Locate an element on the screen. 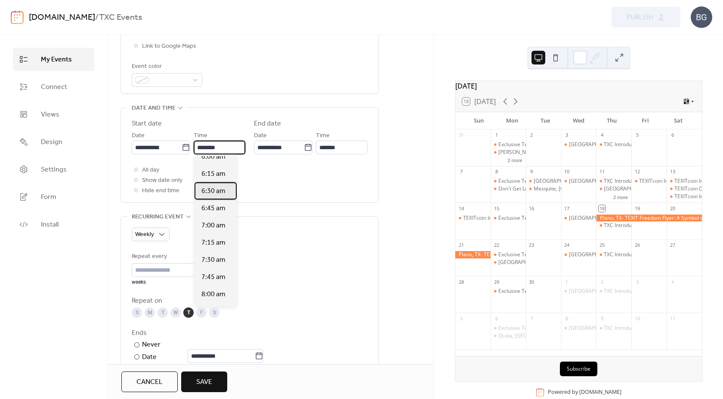  div: 25 is located at coordinates (602, 245).